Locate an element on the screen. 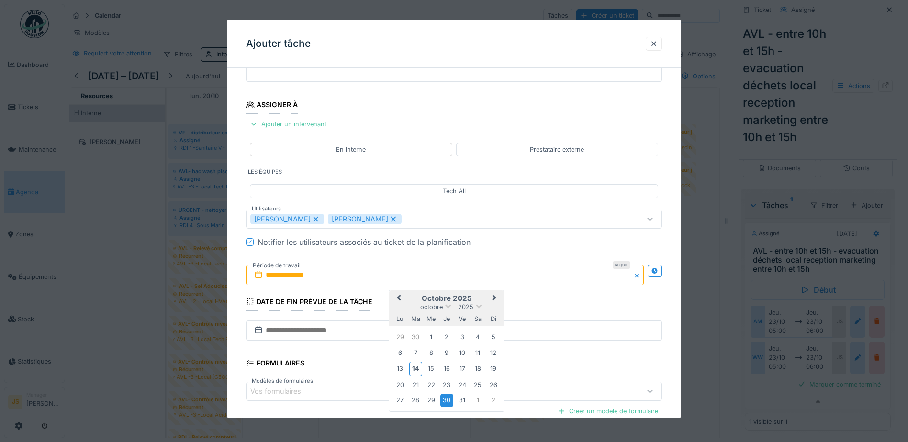 The image size is (908, 442). div: Choose mardi 28 octobre 2025 is located at coordinates (416, 400).